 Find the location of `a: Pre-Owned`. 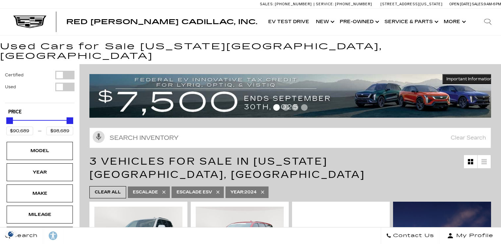

a: Pre-Owned is located at coordinates (359, 22).